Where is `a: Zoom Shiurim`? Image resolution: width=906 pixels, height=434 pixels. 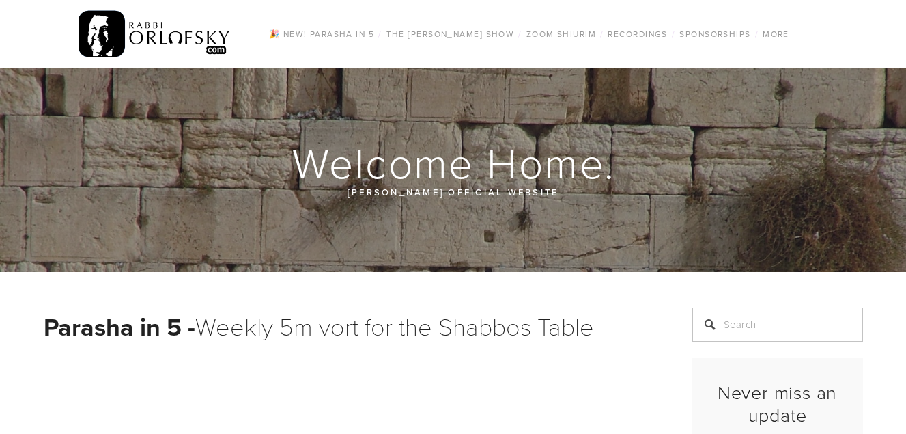
a: Zoom Shiurim is located at coordinates (561, 34).